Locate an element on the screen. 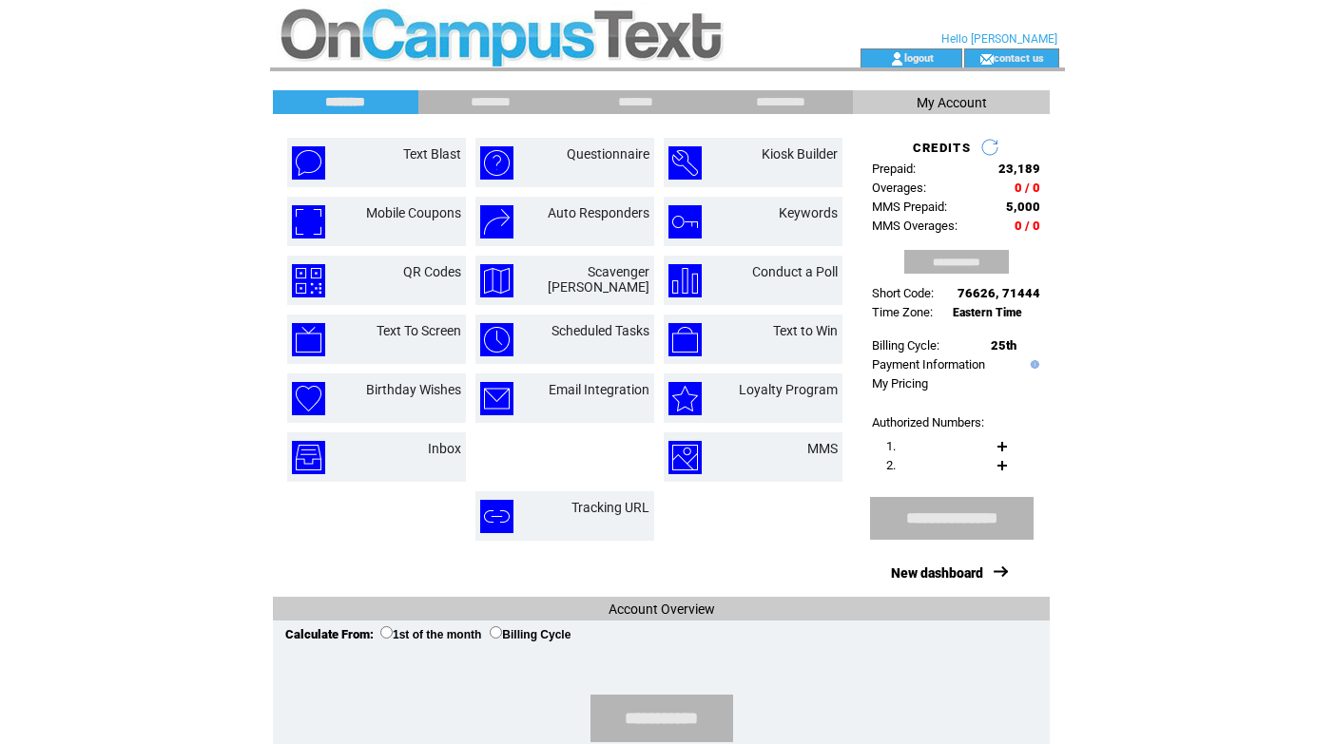  a: Auto Responders is located at coordinates (598, 213).